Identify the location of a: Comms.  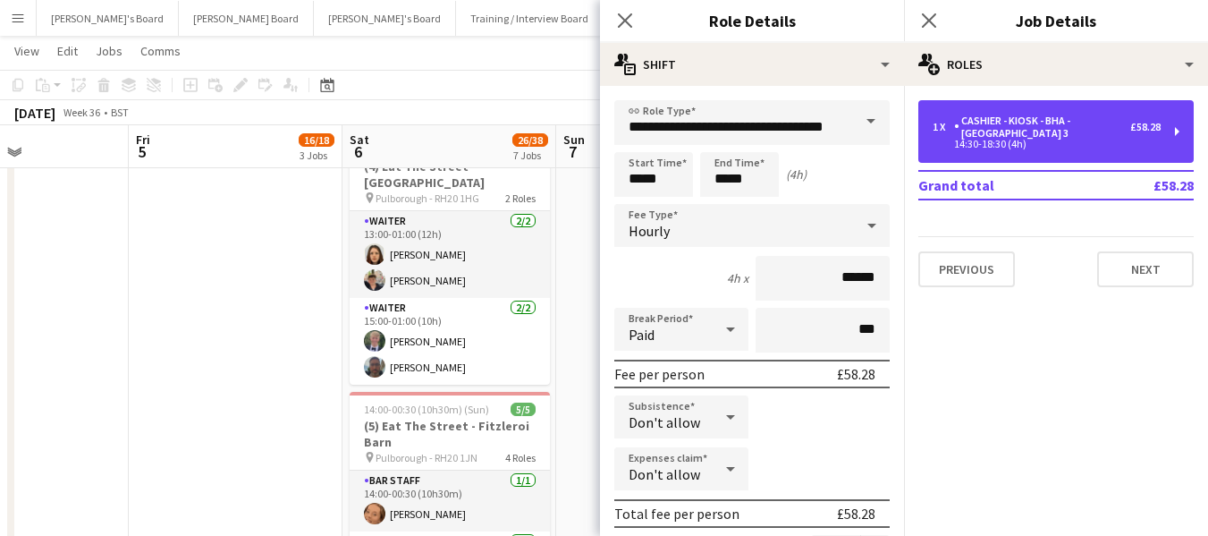
(160, 51).